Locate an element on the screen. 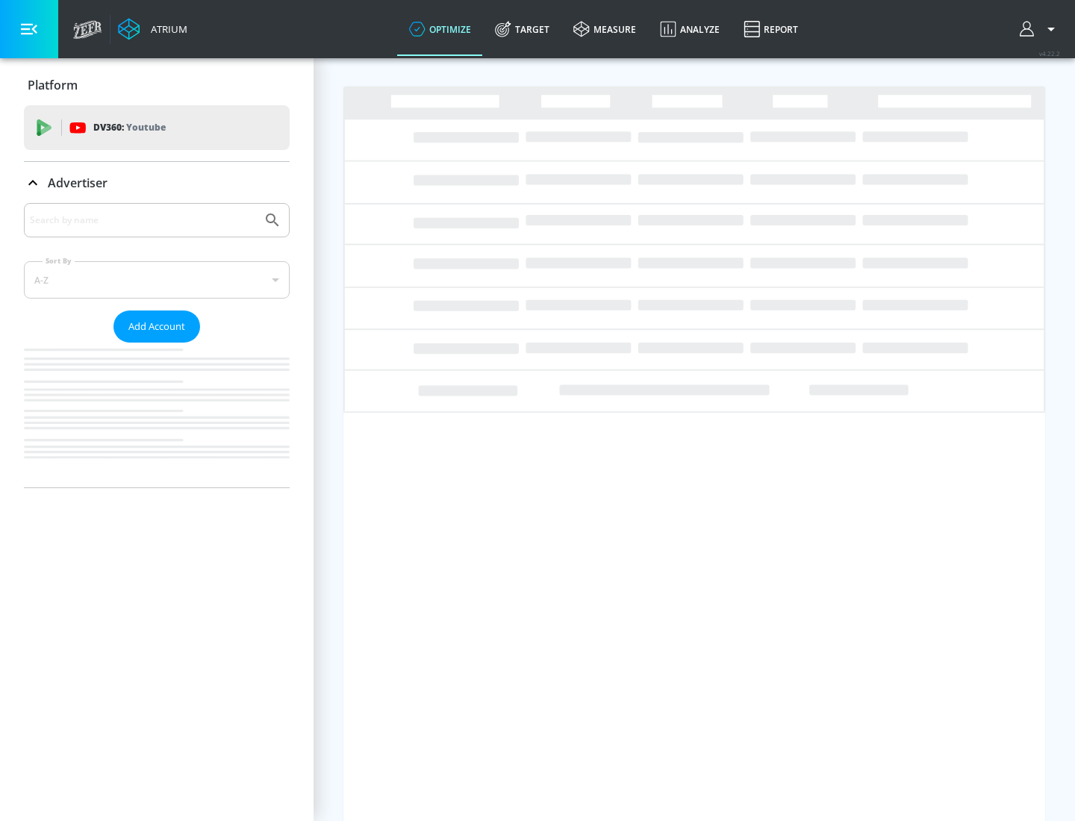  p: DV360: is located at coordinates (129, 128).